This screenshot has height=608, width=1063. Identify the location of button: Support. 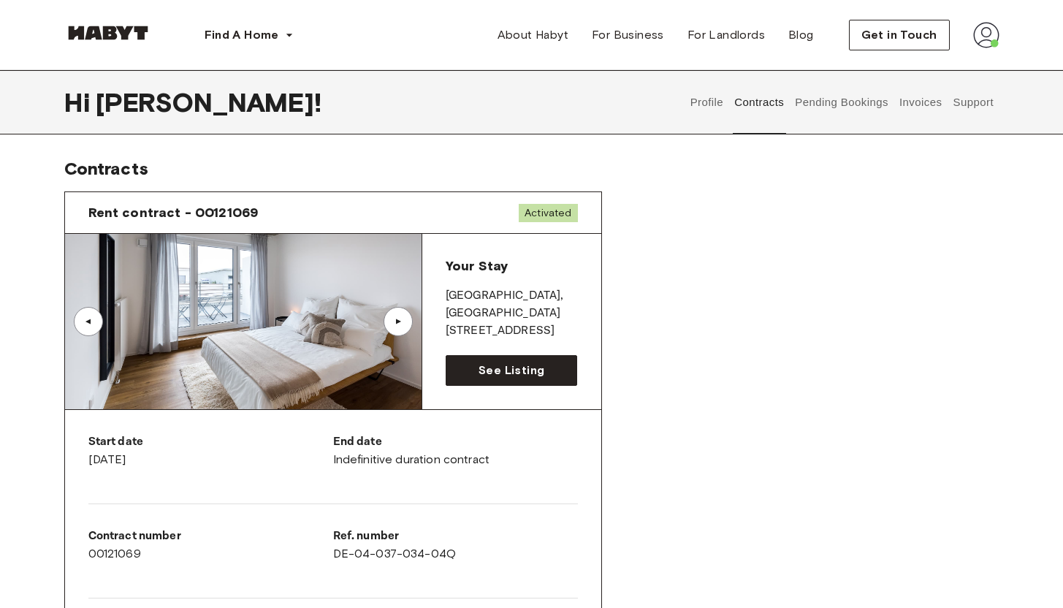
(973, 102).